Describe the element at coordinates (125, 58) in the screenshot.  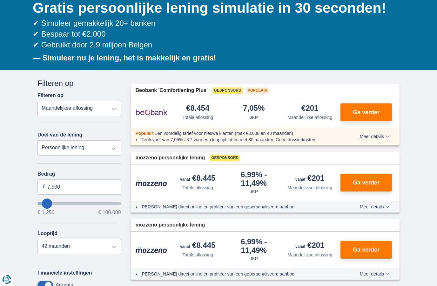
I see `b: — Simuleer nu je lening, het is makkelijk en gratis!` at that location.